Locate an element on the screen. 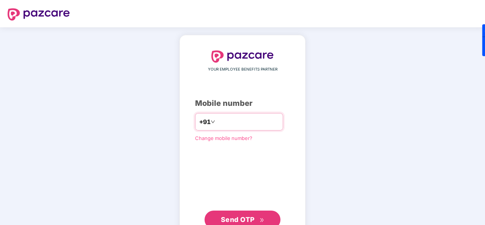  span: Change mobile number? is located at coordinates (223, 138).